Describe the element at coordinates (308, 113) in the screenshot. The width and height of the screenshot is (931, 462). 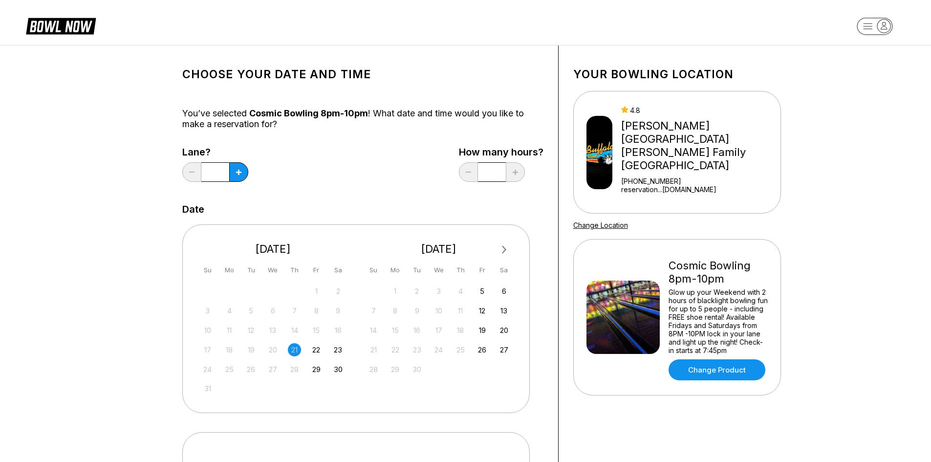
I see `span: Cosmic Bowling 8pm-10pm` at that location.